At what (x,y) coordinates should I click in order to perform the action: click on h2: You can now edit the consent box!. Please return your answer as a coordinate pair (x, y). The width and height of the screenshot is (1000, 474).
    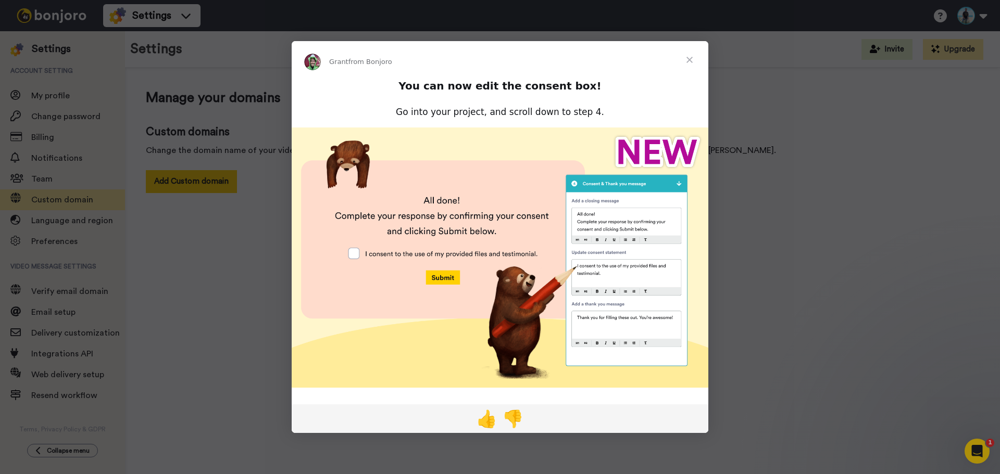
    Looking at the image, I should click on (500, 89).